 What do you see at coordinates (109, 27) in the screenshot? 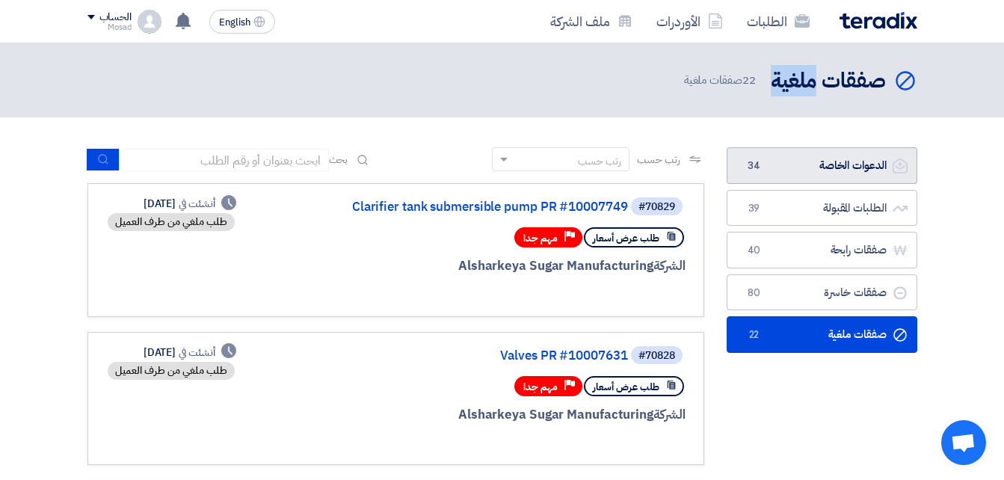
I see `div: Mosad` at bounding box center [109, 27].